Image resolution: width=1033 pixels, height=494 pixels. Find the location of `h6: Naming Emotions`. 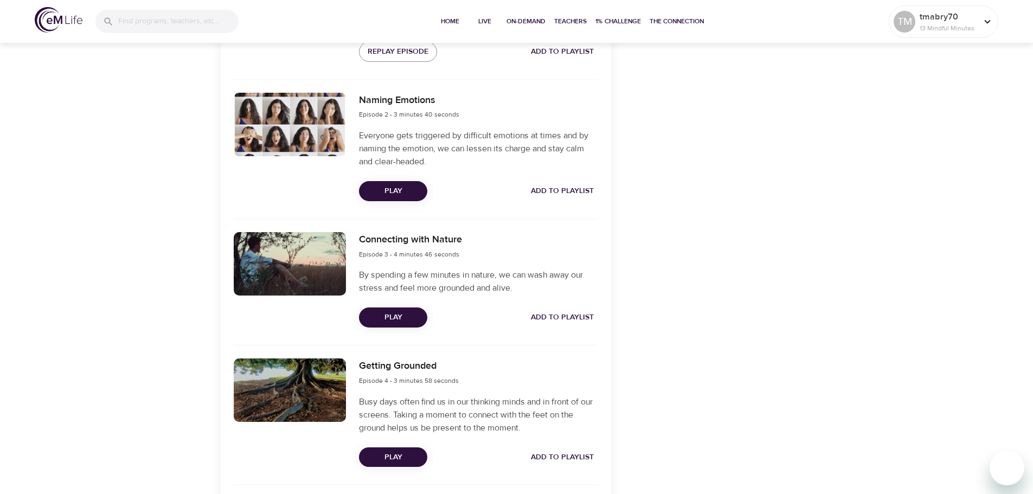

h6: Naming Emotions is located at coordinates (409, 100).